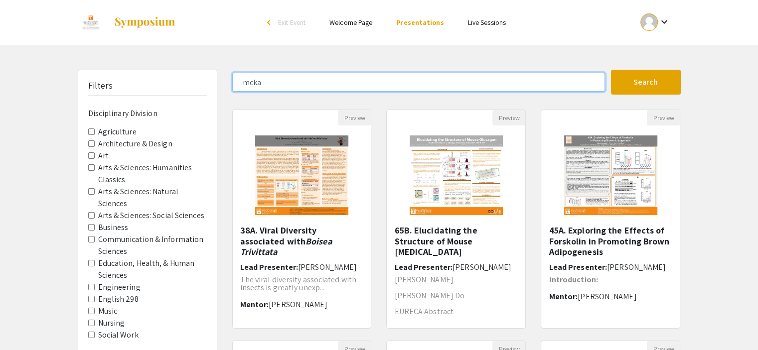  I want to click on label: Social Work, so click(118, 335).